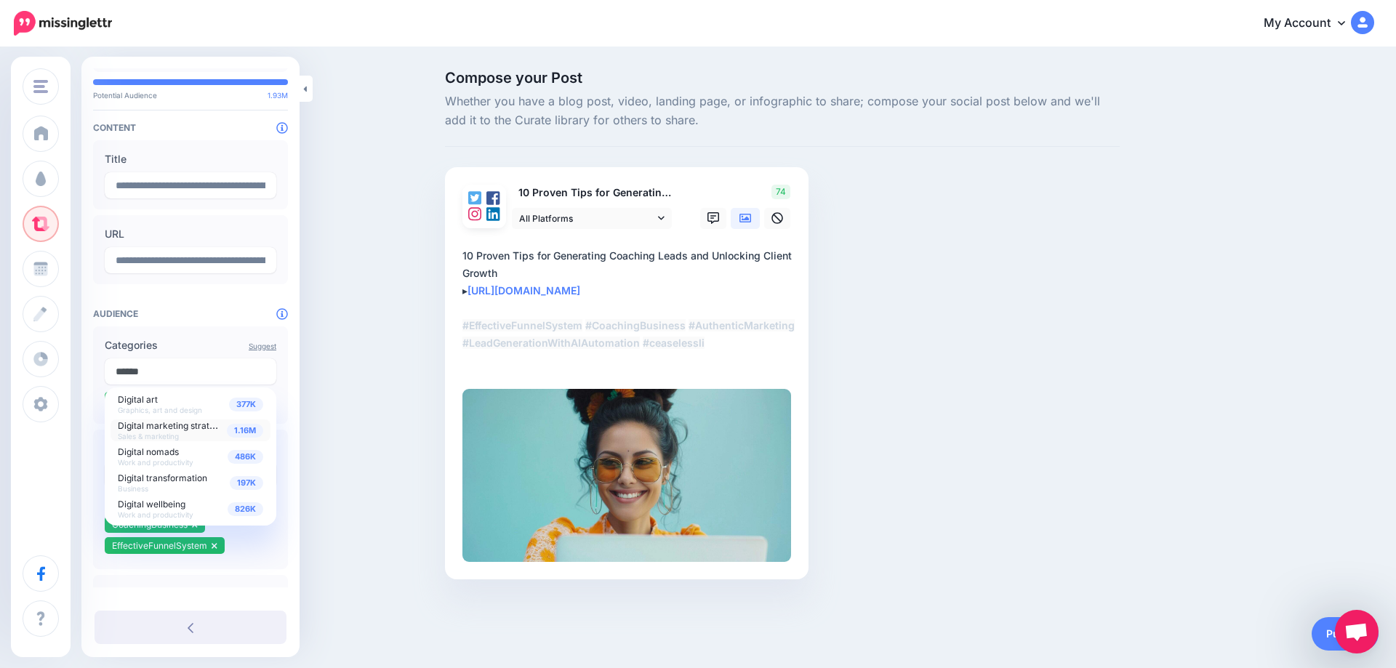  What do you see at coordinates (171, 425) in the screenshot?
I see `span: Digital marketing strategy` at bounding box center [171, 425].